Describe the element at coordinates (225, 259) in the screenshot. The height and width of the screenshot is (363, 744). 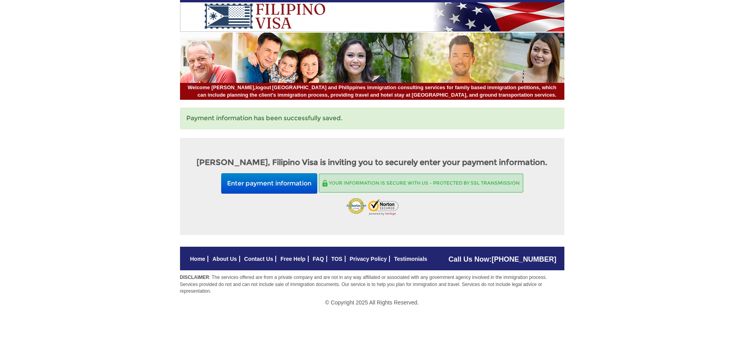
I see `a: About Us` at that location.